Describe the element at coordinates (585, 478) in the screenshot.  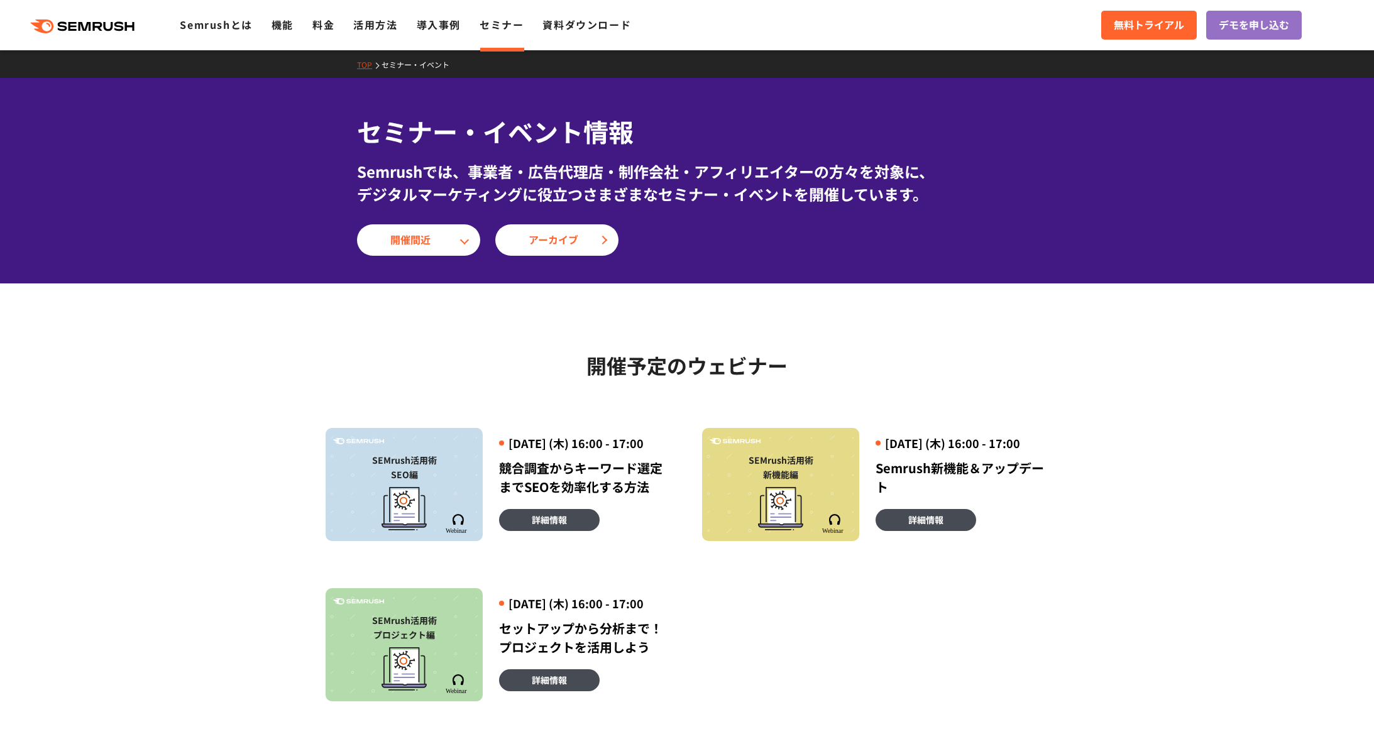
I see `div: 競合調査からキーワード選定までSEOを効率化する方法` at that location.